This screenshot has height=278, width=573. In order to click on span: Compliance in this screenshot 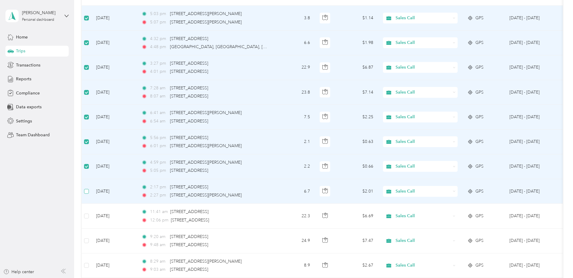, I will do `click(28, 93)`.